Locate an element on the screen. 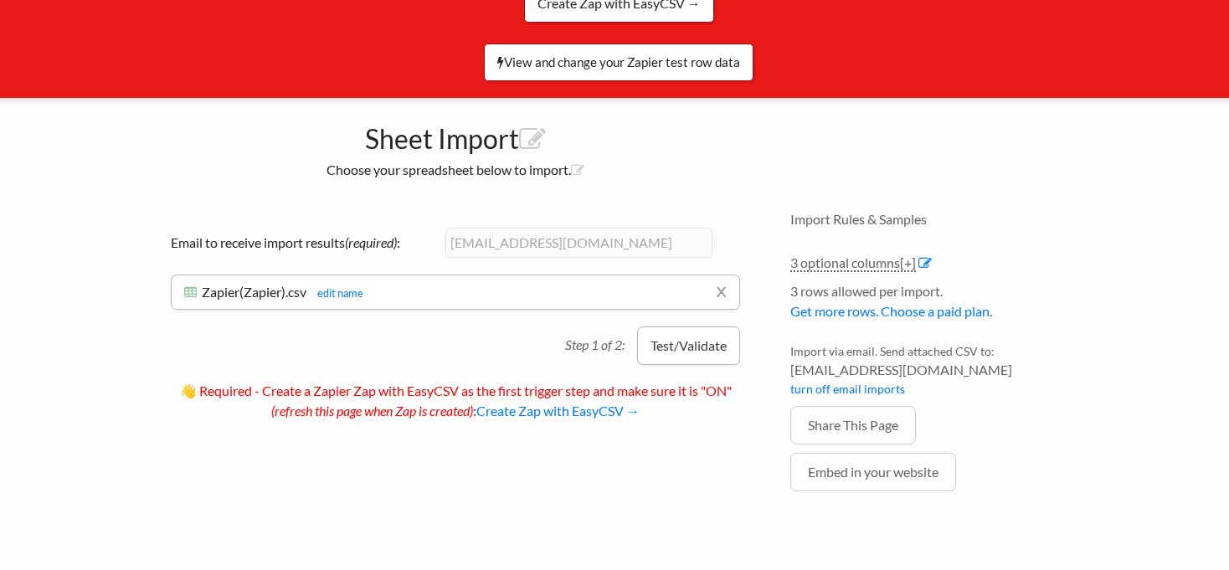 This screenshot has height=570, width=1229. h1: Sheet Import is located at coordinates (455, 135).